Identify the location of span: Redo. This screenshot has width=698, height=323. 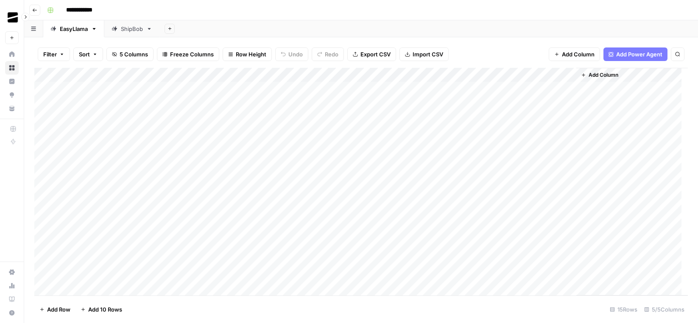
(332, 54).